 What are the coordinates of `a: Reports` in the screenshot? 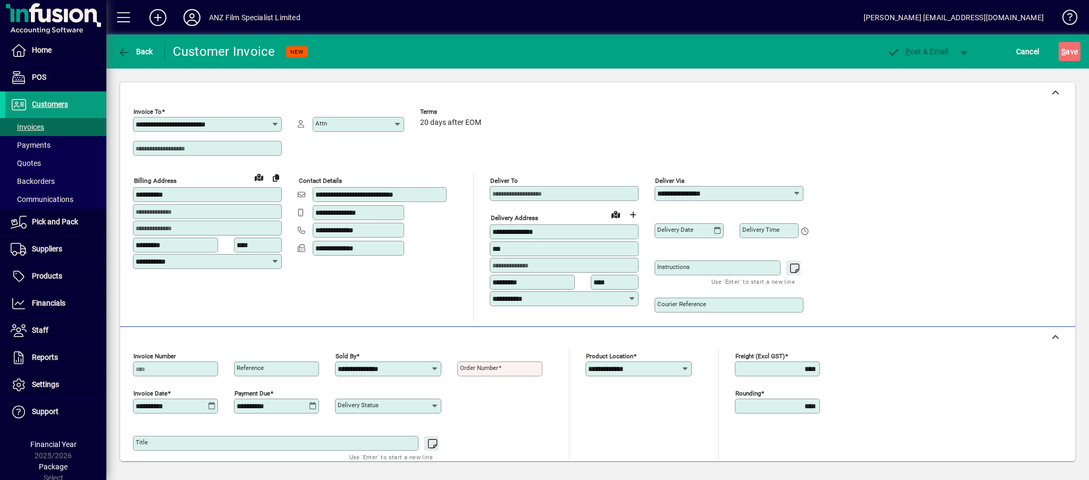 It's located at (56, 358).